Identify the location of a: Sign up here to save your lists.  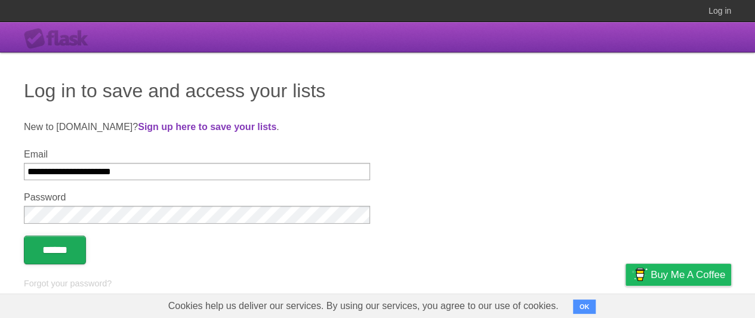
(207, 127).